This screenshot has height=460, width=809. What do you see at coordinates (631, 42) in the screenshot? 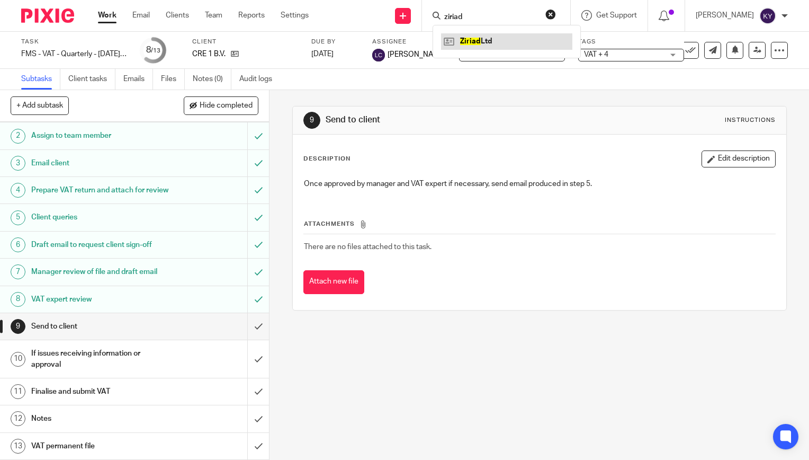
I see `label: Tags` at bounding box center [631, 42].